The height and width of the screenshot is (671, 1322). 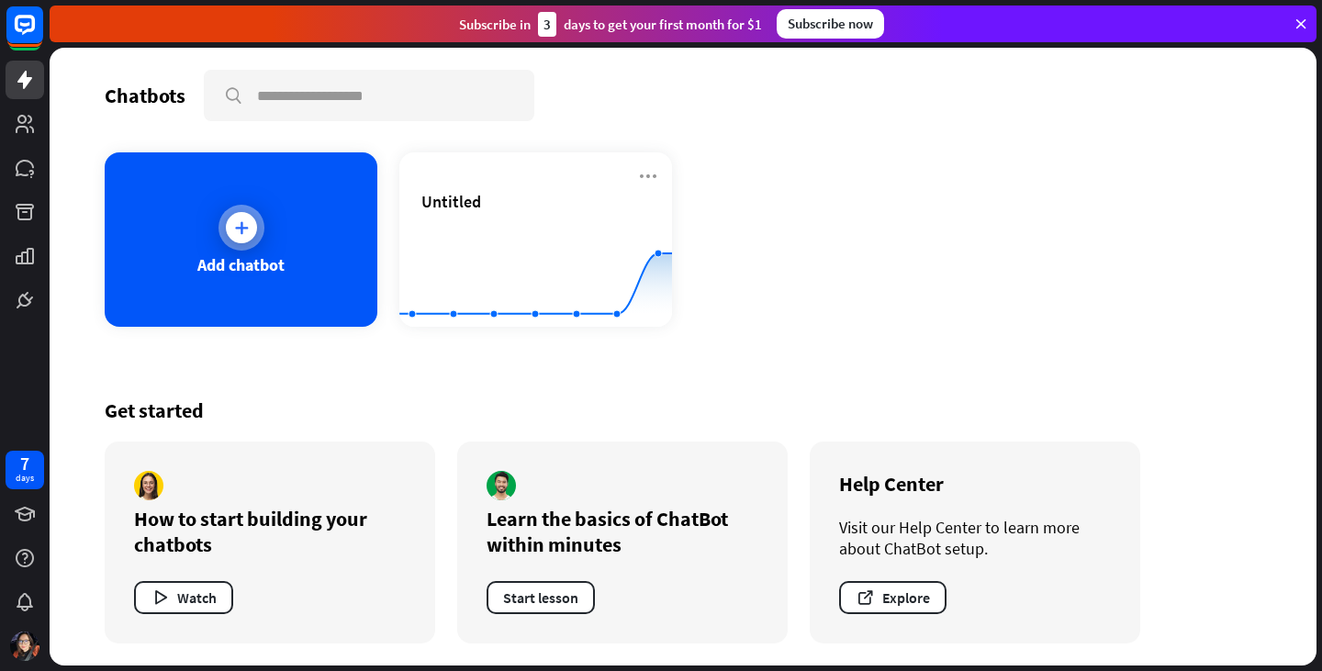 I want to click on div: days, so click(x=25, y=478).